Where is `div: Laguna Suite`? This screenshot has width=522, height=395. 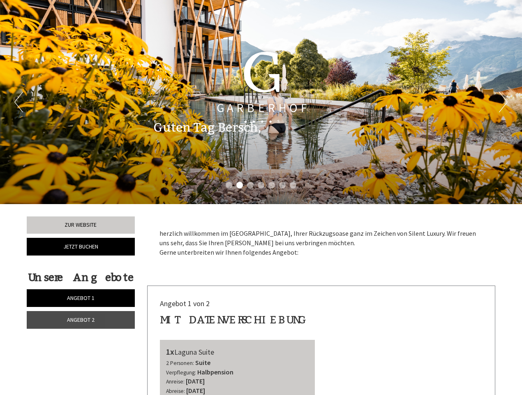
div: Laguna Suite is located at coordinates (238, 352).